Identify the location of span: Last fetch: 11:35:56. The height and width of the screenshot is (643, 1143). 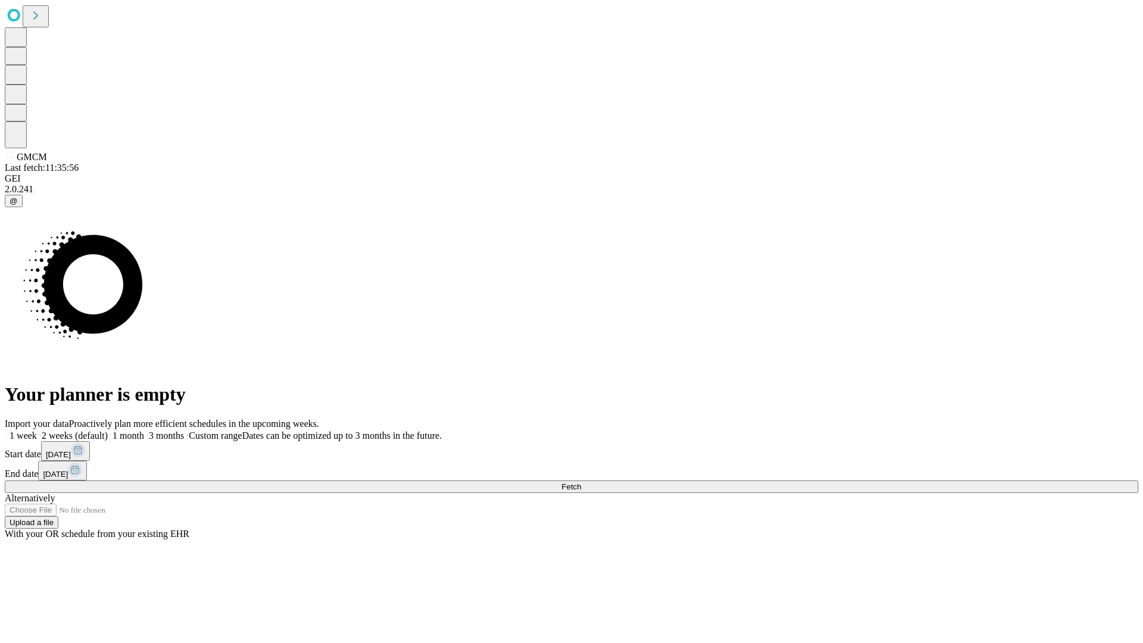
(42, 167).